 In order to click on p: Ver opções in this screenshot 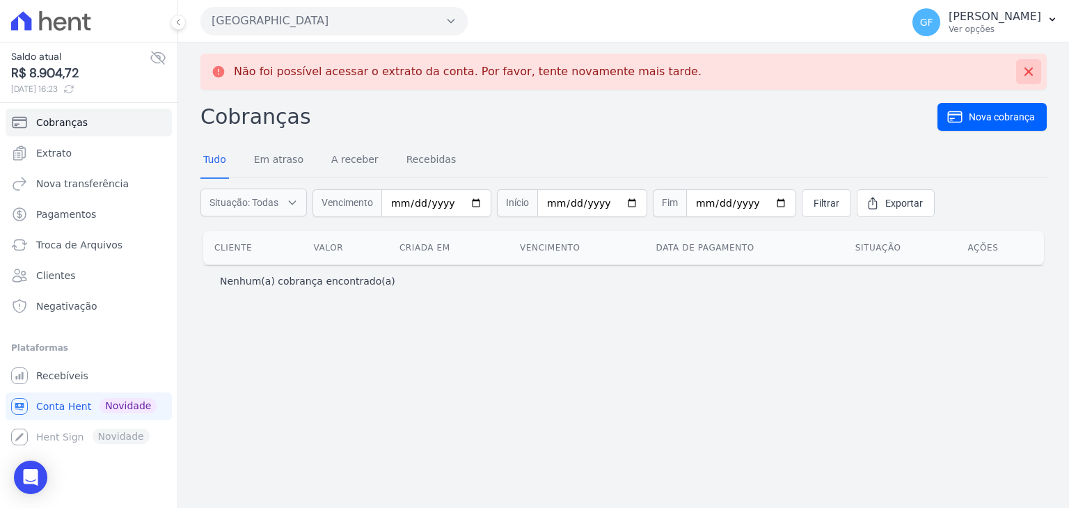, I will do `click(994, 29)`.